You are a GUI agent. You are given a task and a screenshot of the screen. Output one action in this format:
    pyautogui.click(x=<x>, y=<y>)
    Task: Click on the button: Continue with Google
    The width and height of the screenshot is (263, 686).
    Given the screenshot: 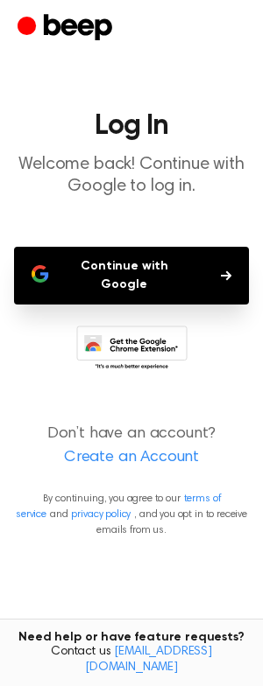 What is the action you would take?
    pyautogui.click(x=131, y=276)
    